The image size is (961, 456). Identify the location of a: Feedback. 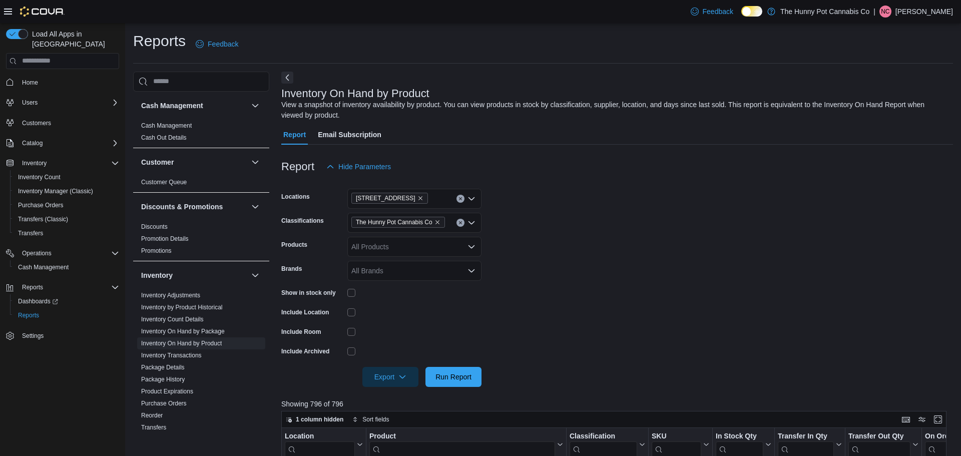
(711, 12).